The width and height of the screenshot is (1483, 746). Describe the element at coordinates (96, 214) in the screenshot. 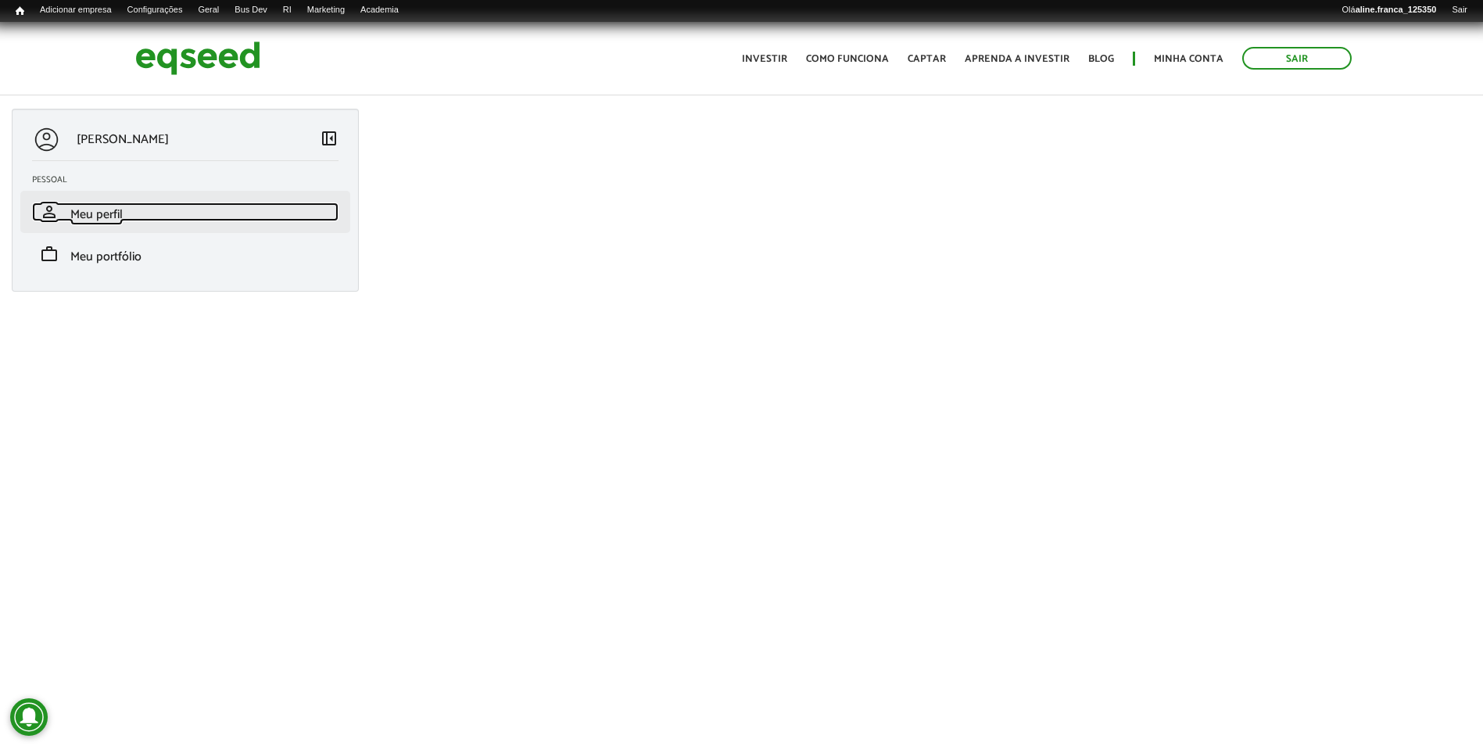

I see `span: Meu perfil` at that location.